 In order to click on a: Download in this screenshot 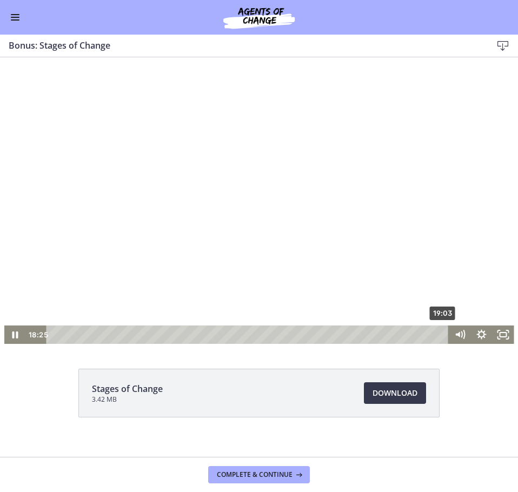, I will do `click(394, 393)`.